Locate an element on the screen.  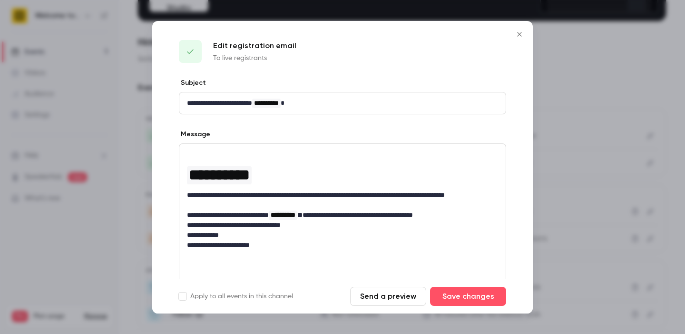
label: Apply to all events in this channel is located at coordinates (236, 296).